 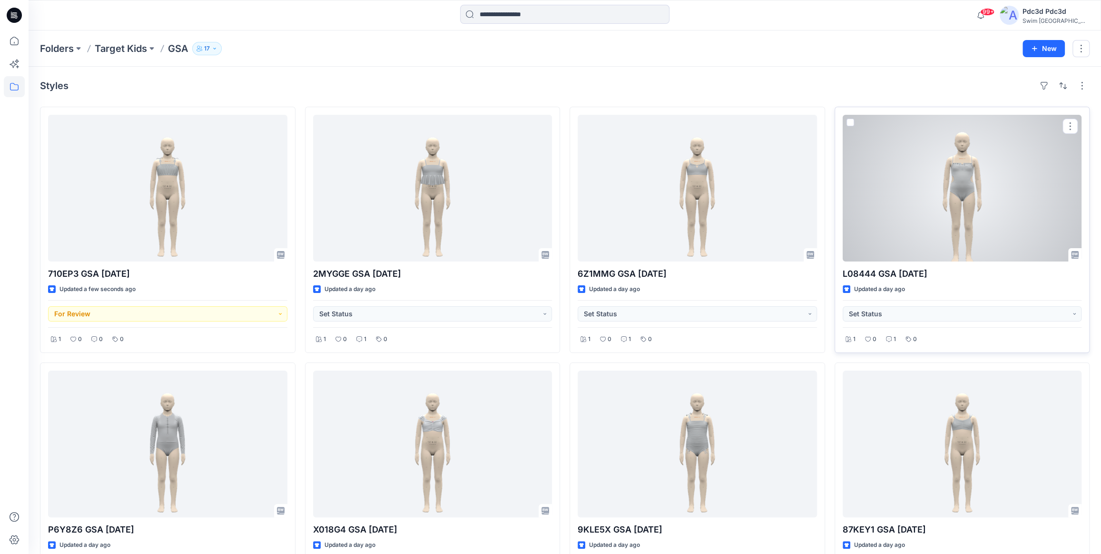 I want to click on span: 99+, so click(x=988, y=12).